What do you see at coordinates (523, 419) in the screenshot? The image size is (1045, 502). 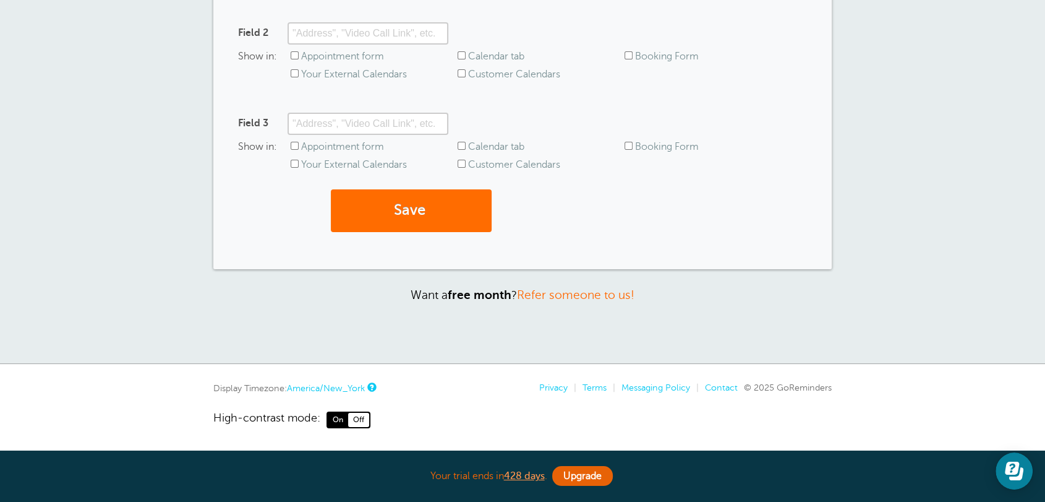 I see `a: High-contrast mode: On Off` at bounding box center [523, 419].